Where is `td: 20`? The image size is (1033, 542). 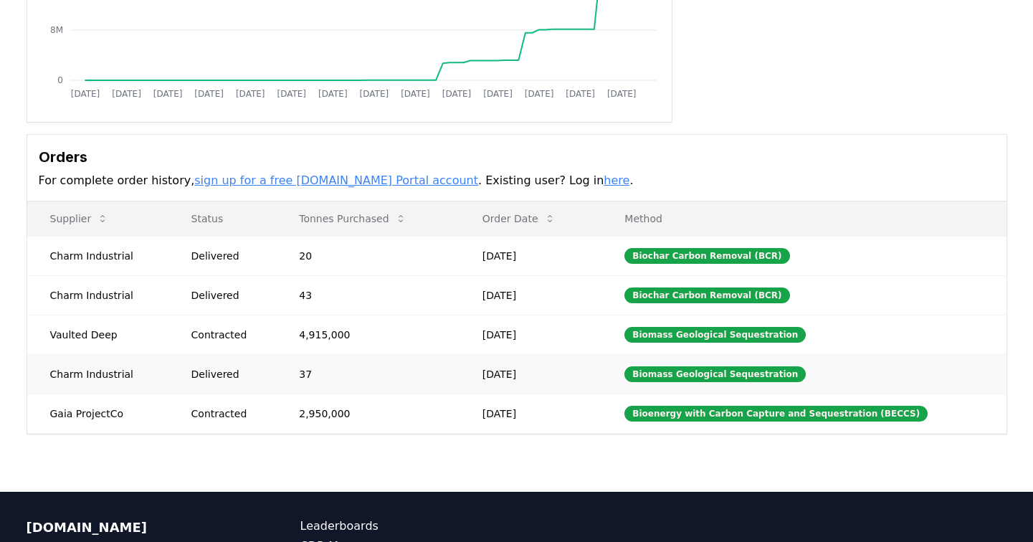
td: 20 is located at coordinates (368, 255).